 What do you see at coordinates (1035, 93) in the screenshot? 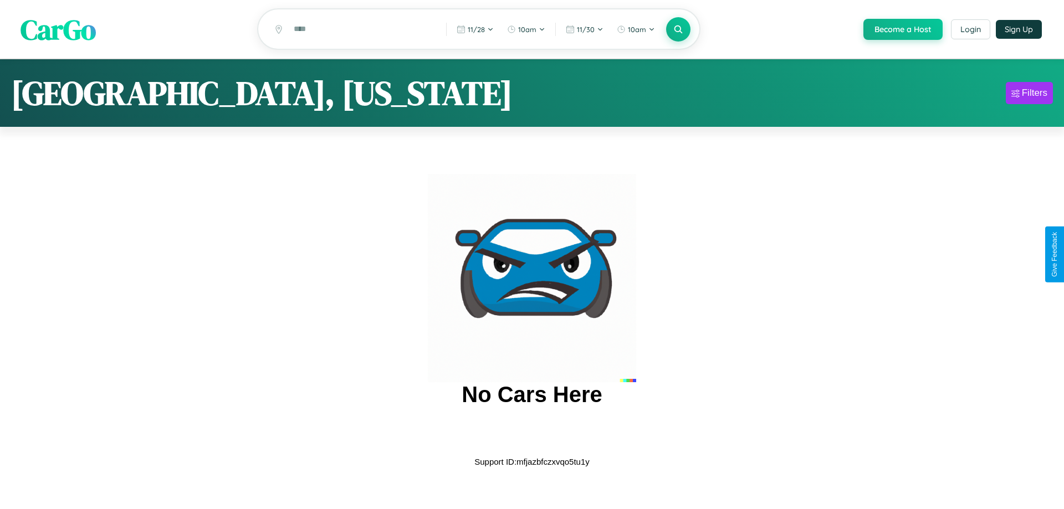
I see `div: Filters` at bounding box center [1035, 93].